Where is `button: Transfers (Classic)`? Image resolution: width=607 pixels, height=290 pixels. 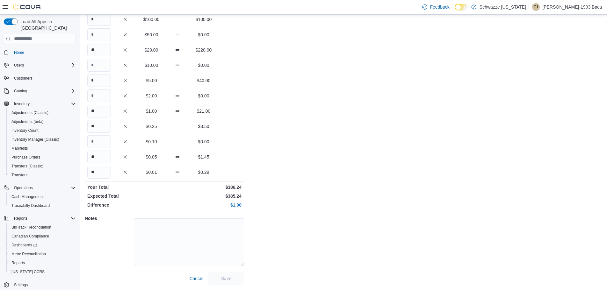 button: Transfers (Classic) is located at coordinates (42, 166).